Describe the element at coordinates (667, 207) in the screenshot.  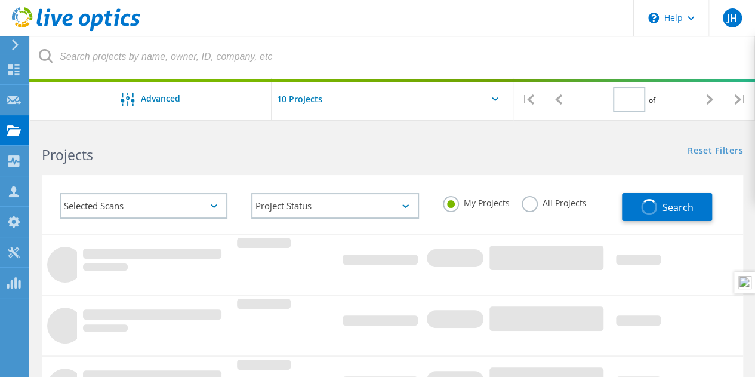
I see `button: Search` at that location.